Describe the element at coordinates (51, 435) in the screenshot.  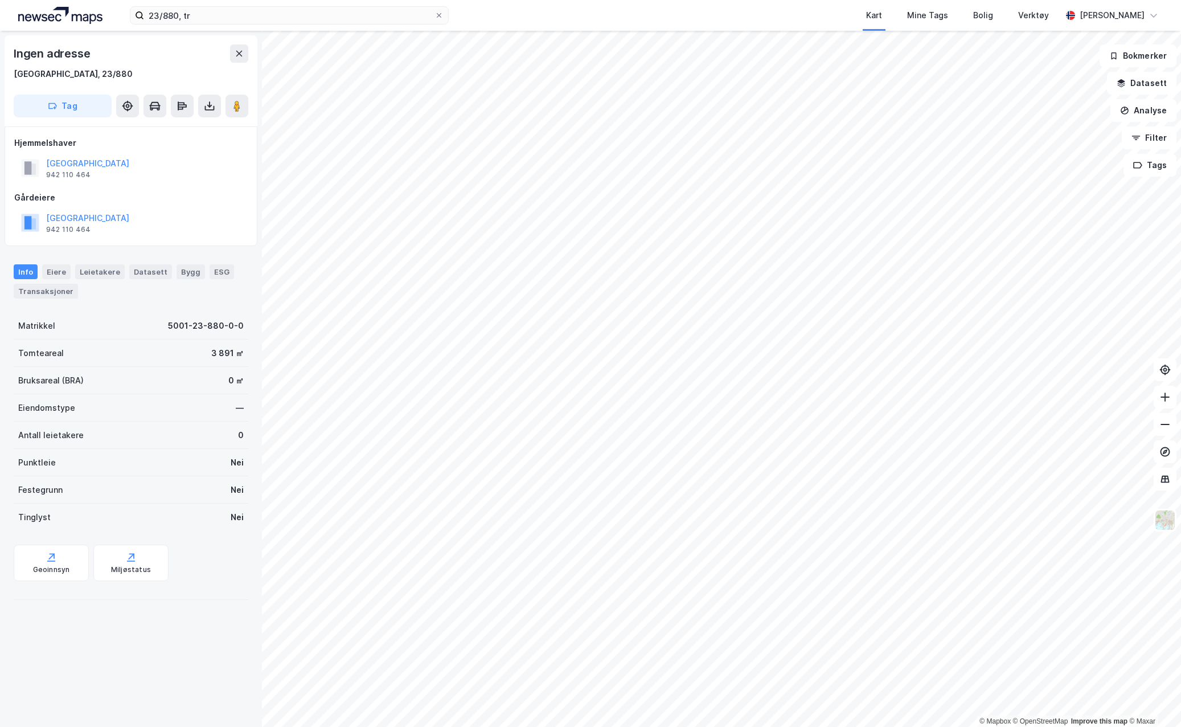
I see `div: Antall leietakere` at that location.